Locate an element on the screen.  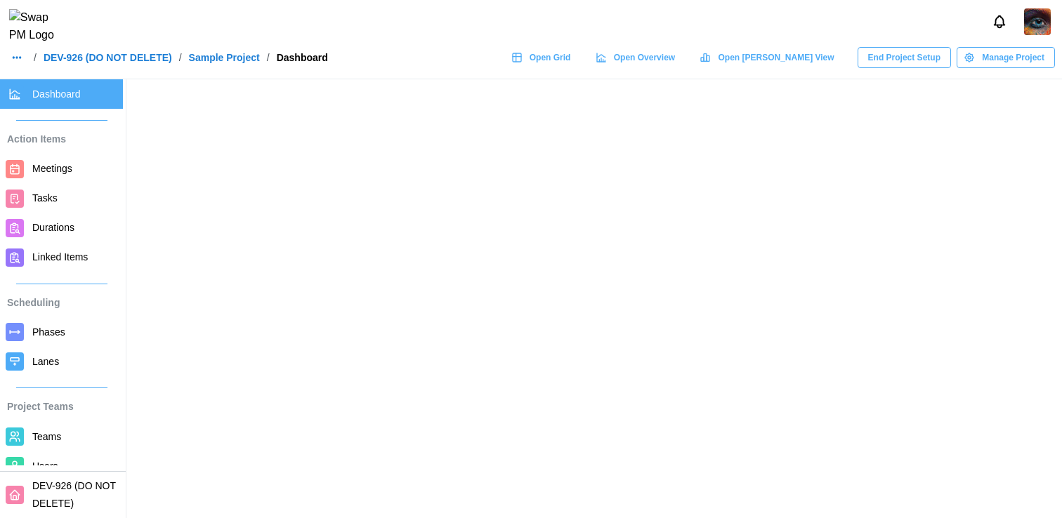
div: Dashboard is located at coordinates (302, 58).